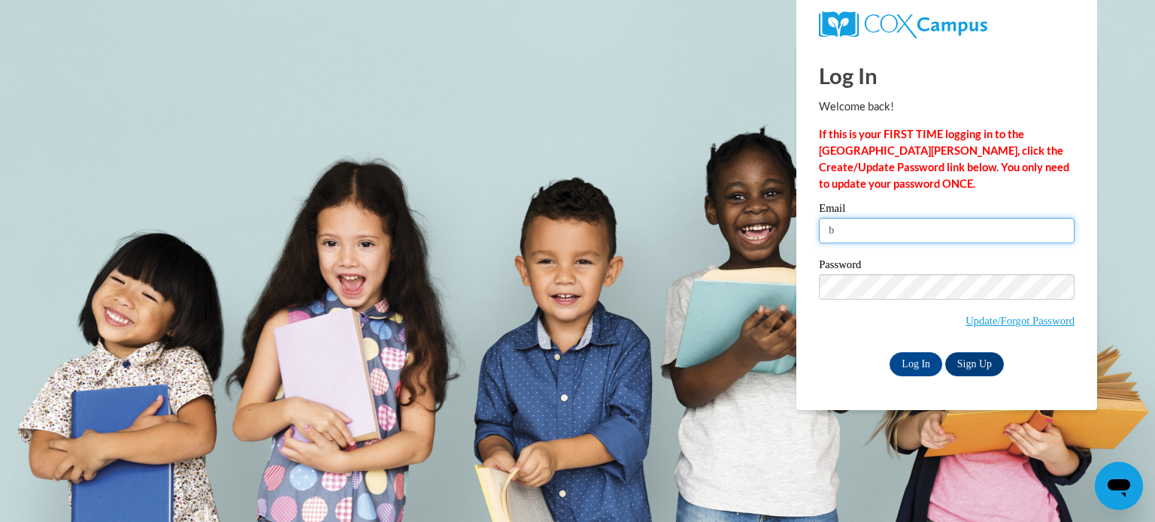  Describe the element at coordinates (946, 75) in the screenshot. I see `h1: Log In` at that location.